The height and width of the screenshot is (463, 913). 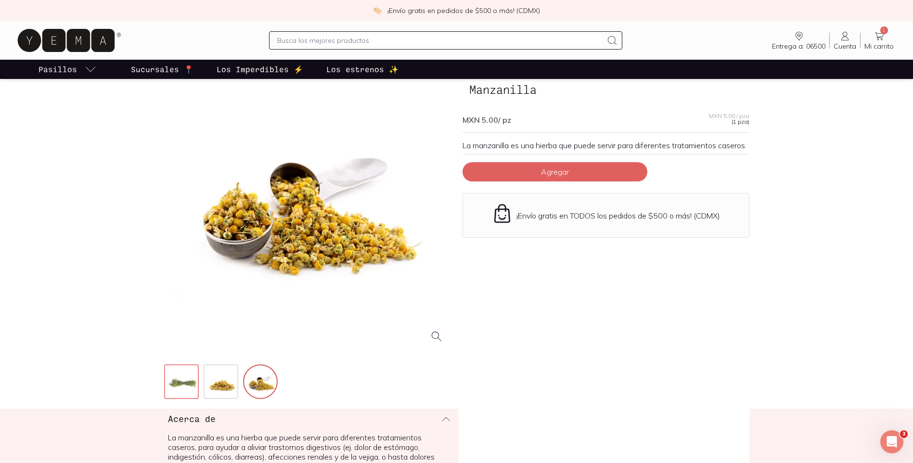 What do you see at coordinates (362, 69) in the screenshot?
I see `a: Los estrenos ✨` at bounding box center [362, 69].